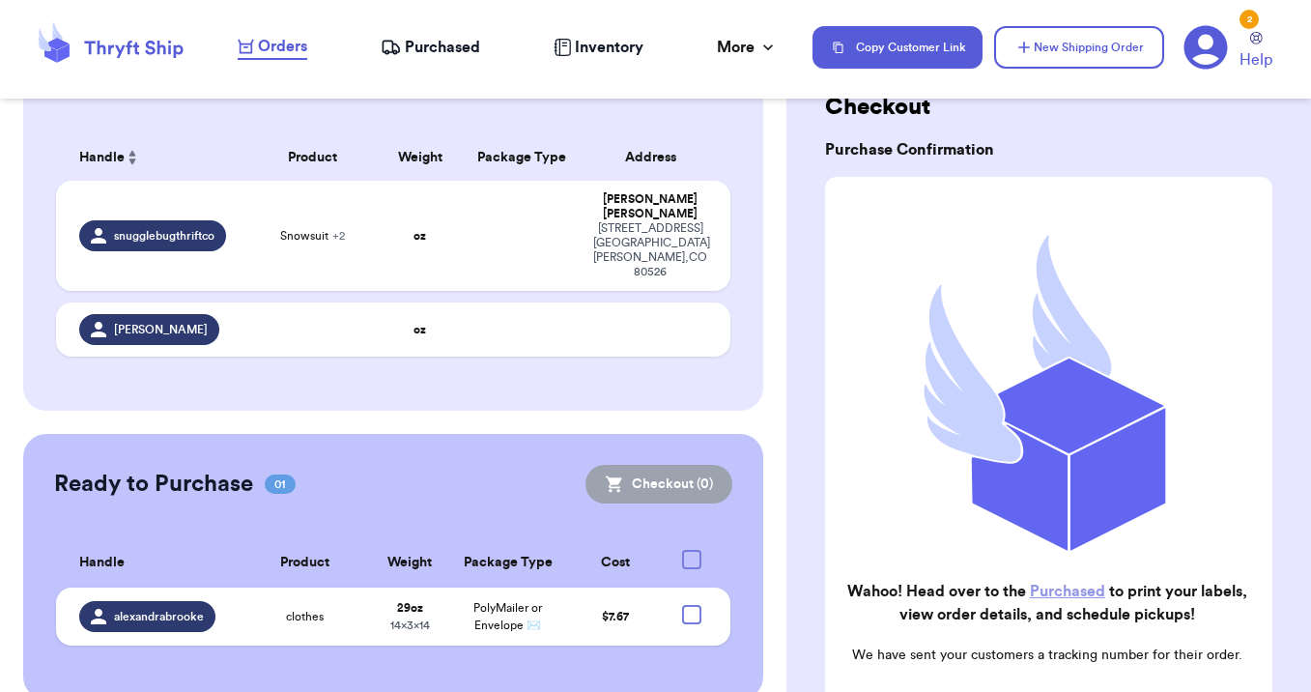 This screenshot has width=1311, height=692. I want to click on span: Purchased, so click(443, 47).